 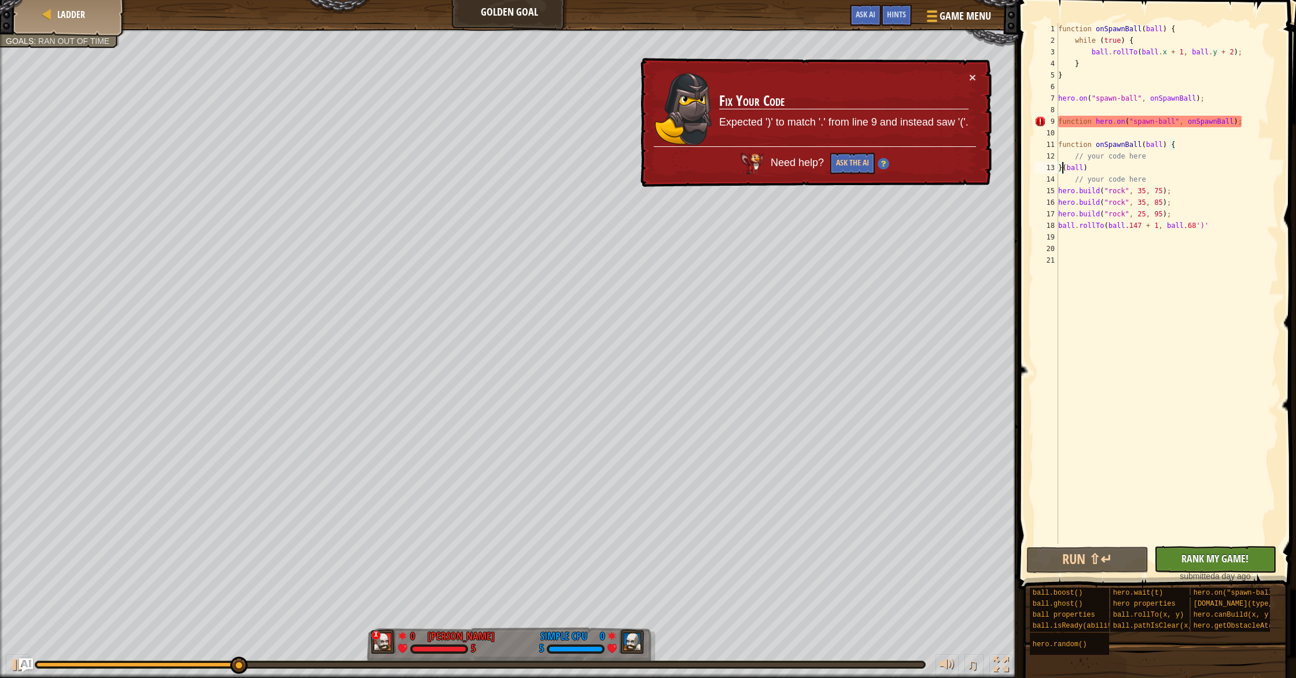 What do you see at coordinates (1233, 615) in the screenshot?
I see `span: hero.canBuild(x, y)` at bounding box center [1233, 615].